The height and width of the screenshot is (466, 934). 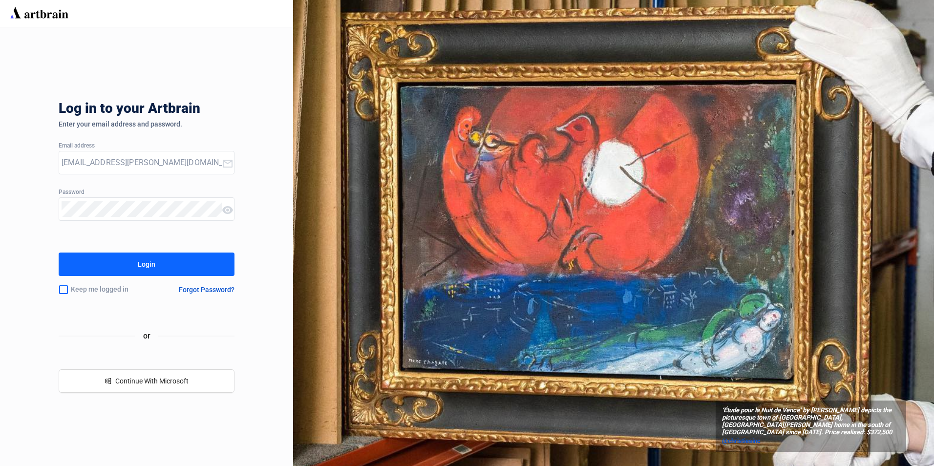 What do you see at coordinates (108, 381) in the screenshot?
I see `span: windows` at bounding box center [108, 381].